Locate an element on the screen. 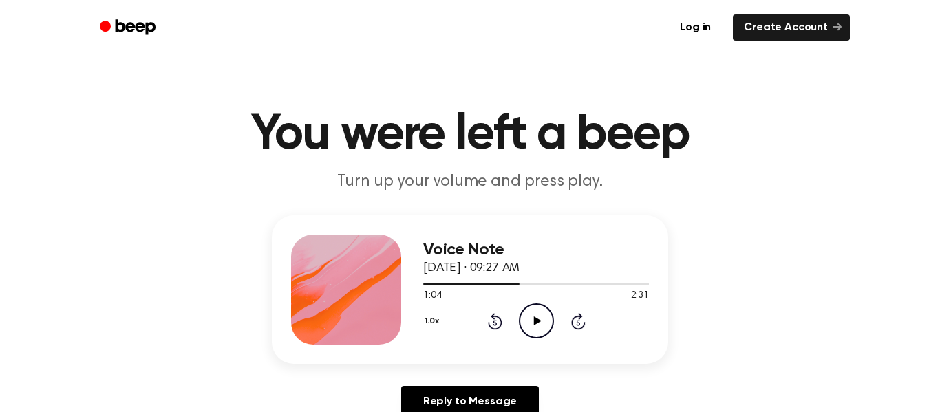 The width and height of the screenshot is (940, 412). a: Log in is located at coordinates (695, 28).